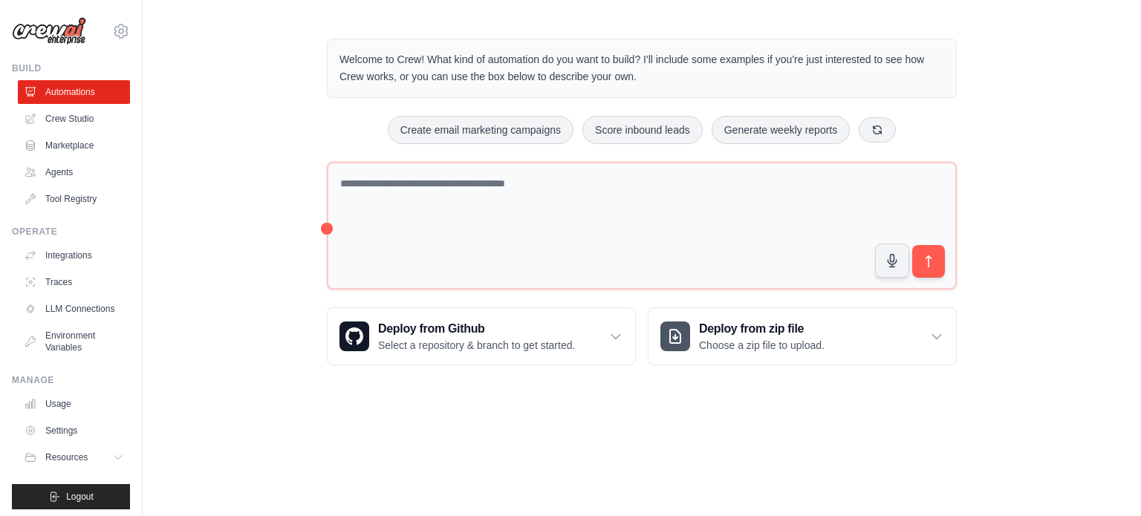 The height and width of the screenshot is (516, 1141). Describe the element at coordinates (71, 68) in the screenshot. I see `div: Build` at that location.